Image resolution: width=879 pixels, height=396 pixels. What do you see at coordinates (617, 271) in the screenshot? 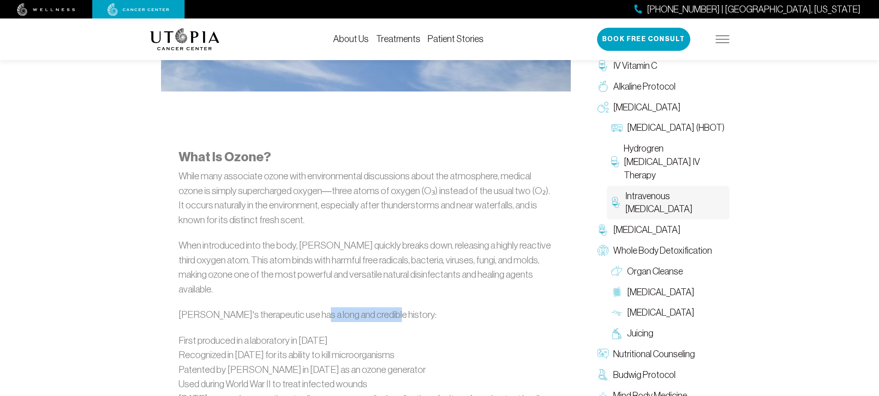
I see `img: Organ Cleanse` at bounding box center [617, 271].